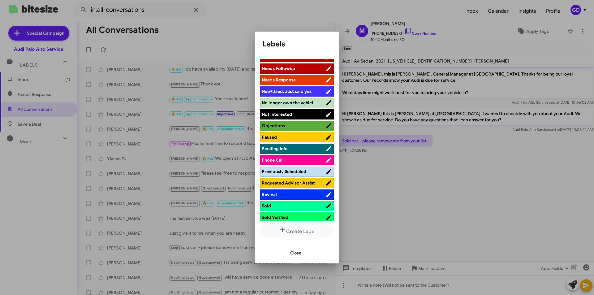 The width and height of the screenshot is (594, 295). Describe the element at coordinates (296, 253) in the screenshot. I see `button: Close` at that location.